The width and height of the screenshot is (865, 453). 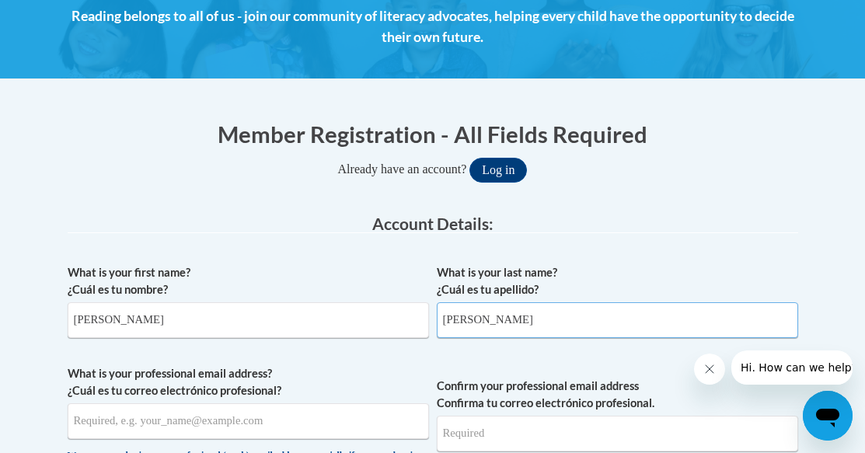 I want to click on label: What is your last name? ¿Cuál es tu apellido?, so click(x=617, y=281).